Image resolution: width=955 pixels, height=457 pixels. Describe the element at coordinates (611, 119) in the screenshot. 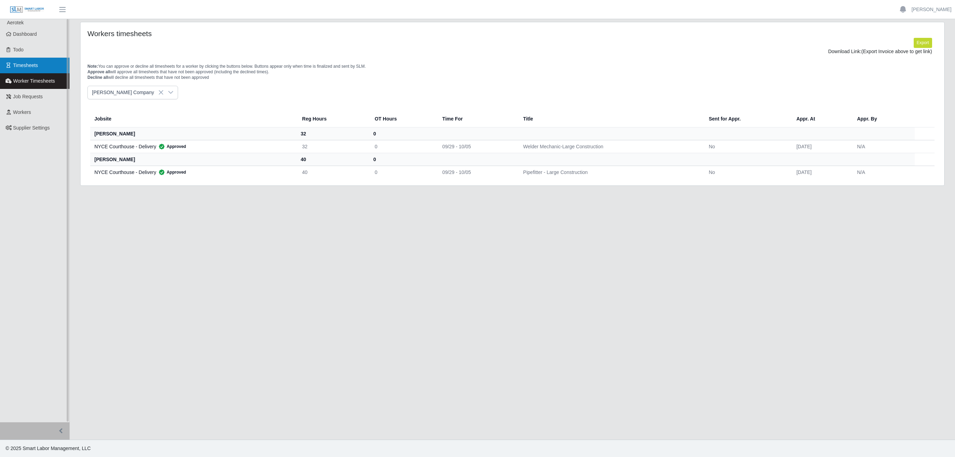

I see `th: Title` at that location.